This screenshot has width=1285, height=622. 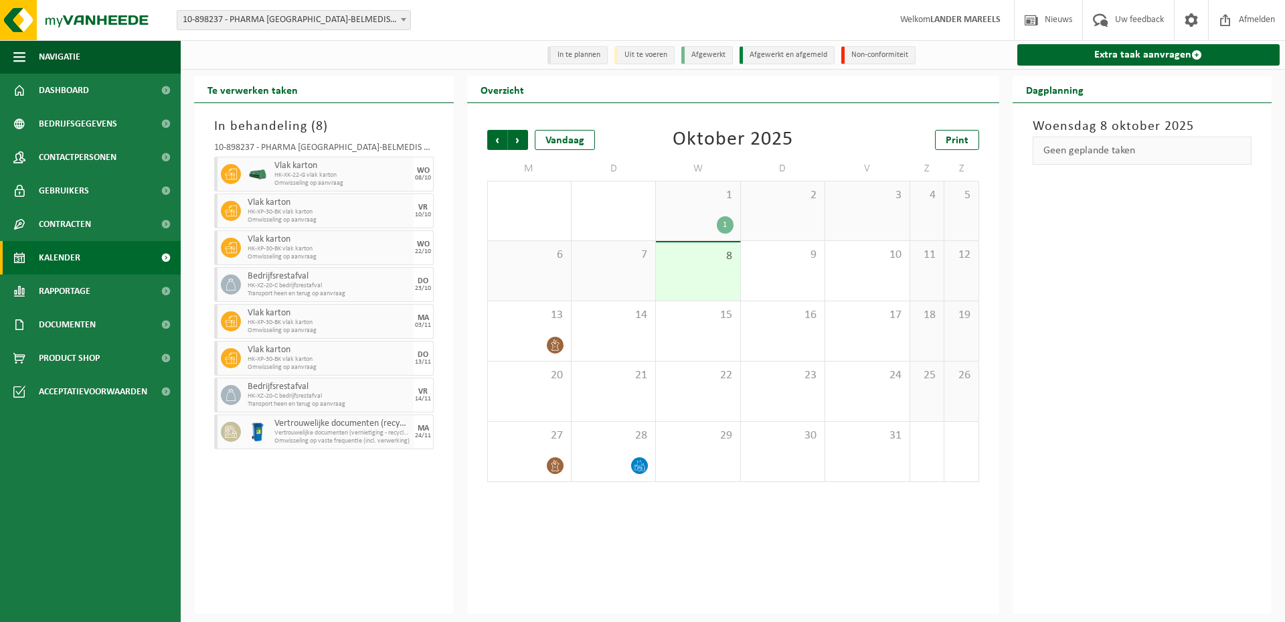 What do you see at coordinates (423, 436) in the screenshot?
I see `div: 24/11` at bounding box center [423, 436].